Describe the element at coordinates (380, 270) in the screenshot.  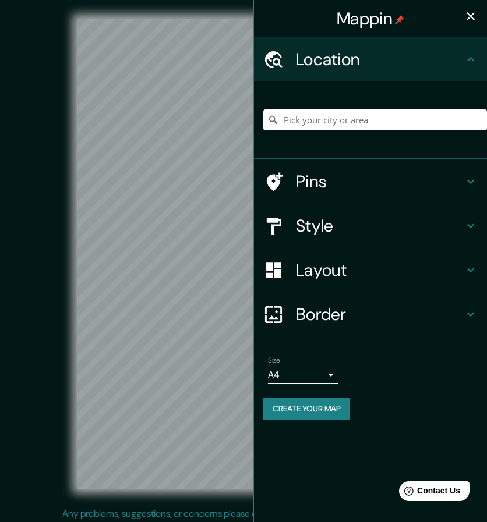
I see `h4: Layout` at that location.